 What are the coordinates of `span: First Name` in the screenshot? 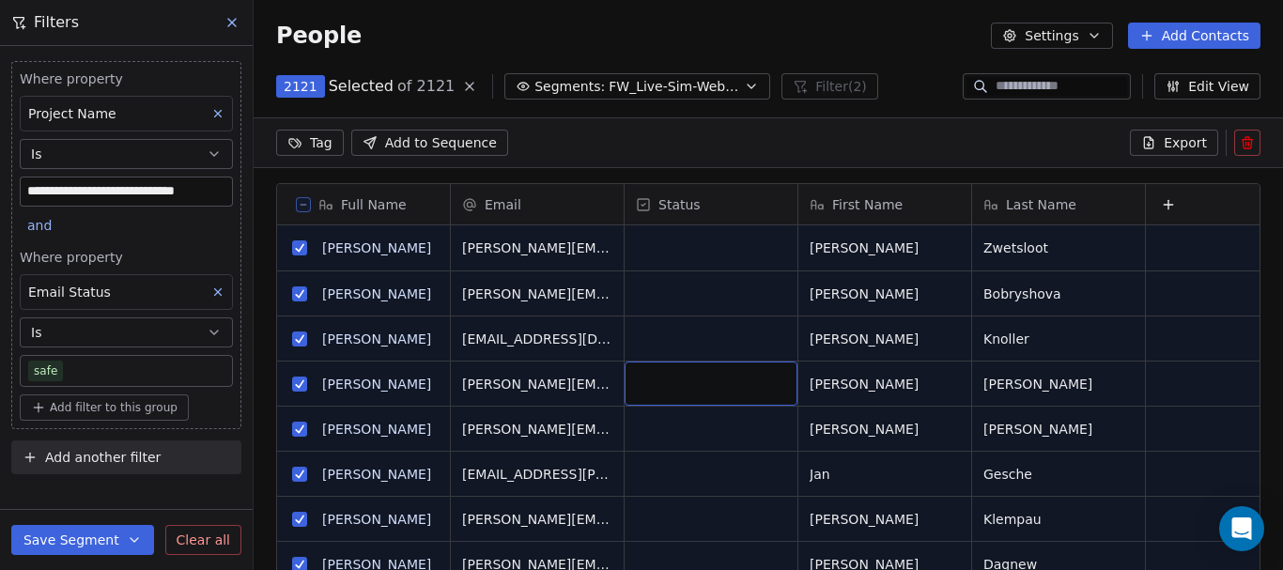 It's located at (867, 205).